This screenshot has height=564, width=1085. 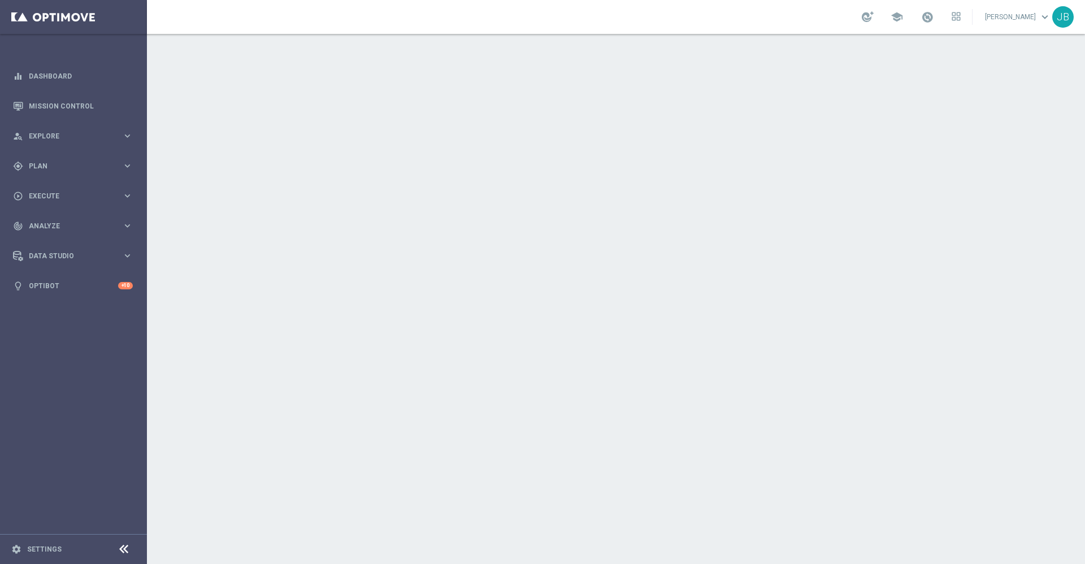 What do you see at coordinates (75, 256) in the screenshot?
I see `span: Data Studio` at bounding box center [75, 256].